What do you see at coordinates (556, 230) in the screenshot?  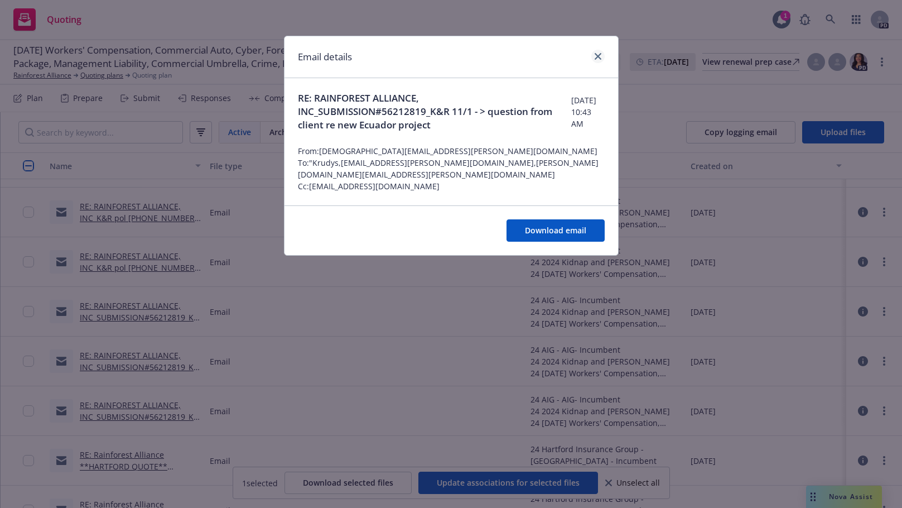 I see `span: Download email` at bounding box center [556, 230].